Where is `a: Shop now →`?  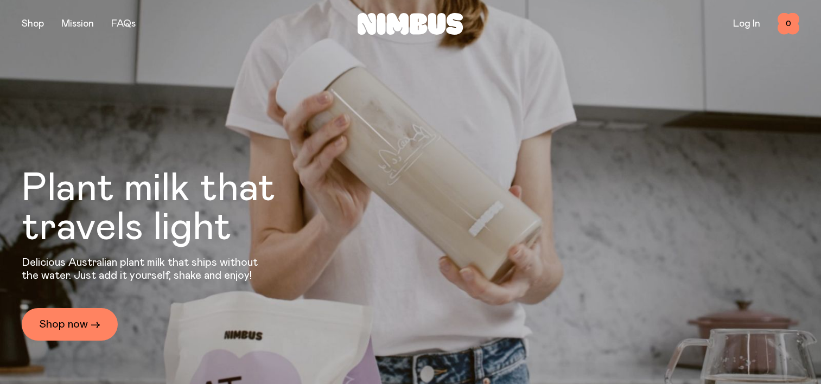 a: Shop now → is located at coordinates (69, 325).